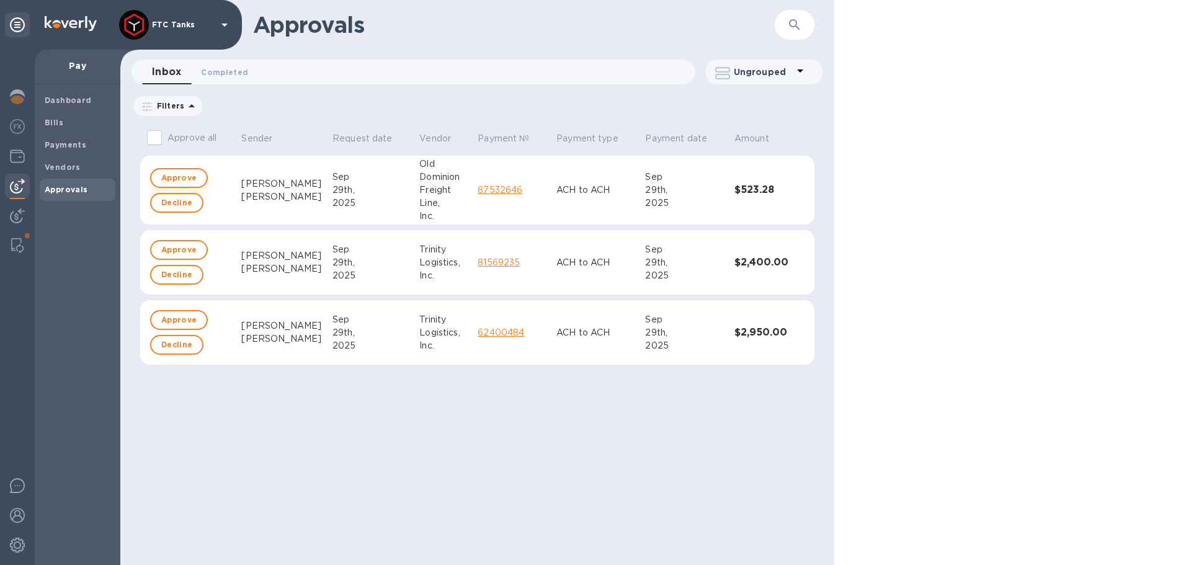 This screenshot has width=1191, height=565. Describe the element at coordinates (265, 138) in the screenshot. I see `span: Sender` at that location.